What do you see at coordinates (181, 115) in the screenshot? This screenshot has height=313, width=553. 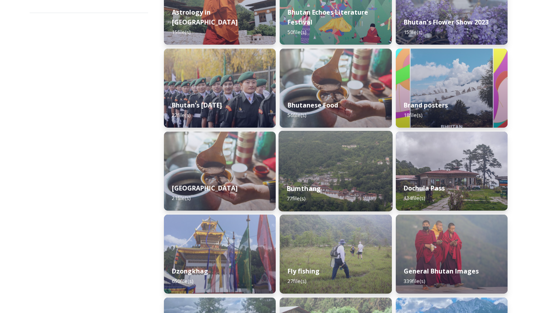 I see `span: 22 file(s)` at bounding box center [181, 115].